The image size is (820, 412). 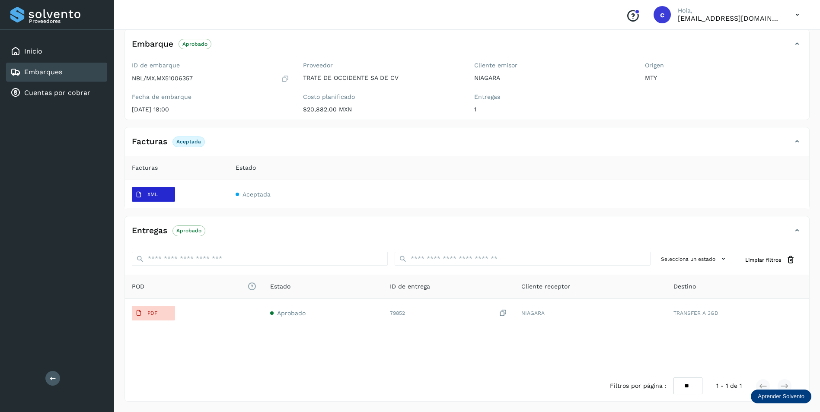 I want to click on span: Facturas, so click(x=145, y=168).